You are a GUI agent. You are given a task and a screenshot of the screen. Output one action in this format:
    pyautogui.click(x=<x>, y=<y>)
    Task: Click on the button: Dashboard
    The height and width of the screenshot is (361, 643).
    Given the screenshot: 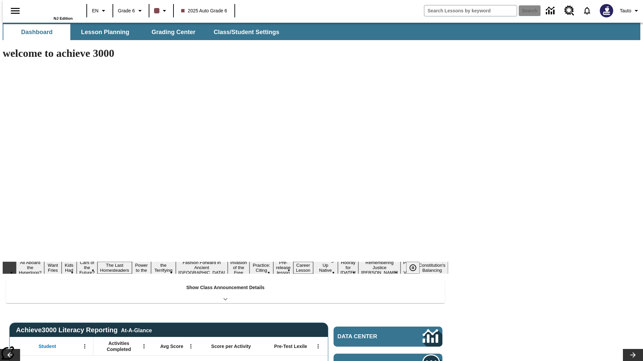 What is the action you would take?
    pyautogui.click(x=37, y=32)
    